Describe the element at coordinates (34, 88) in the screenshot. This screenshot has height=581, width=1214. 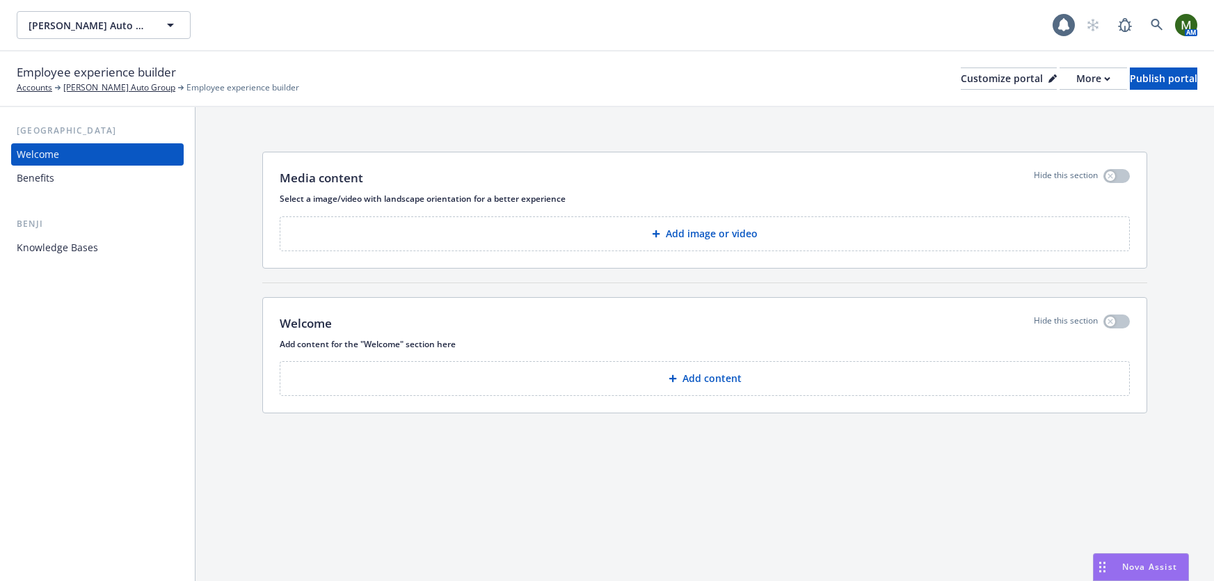
I see `a: Accounts` at that location.